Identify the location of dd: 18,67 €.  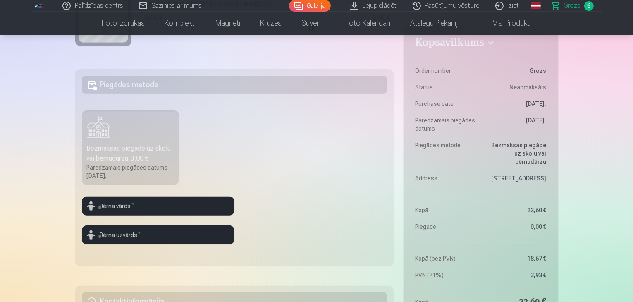
(516, 259).